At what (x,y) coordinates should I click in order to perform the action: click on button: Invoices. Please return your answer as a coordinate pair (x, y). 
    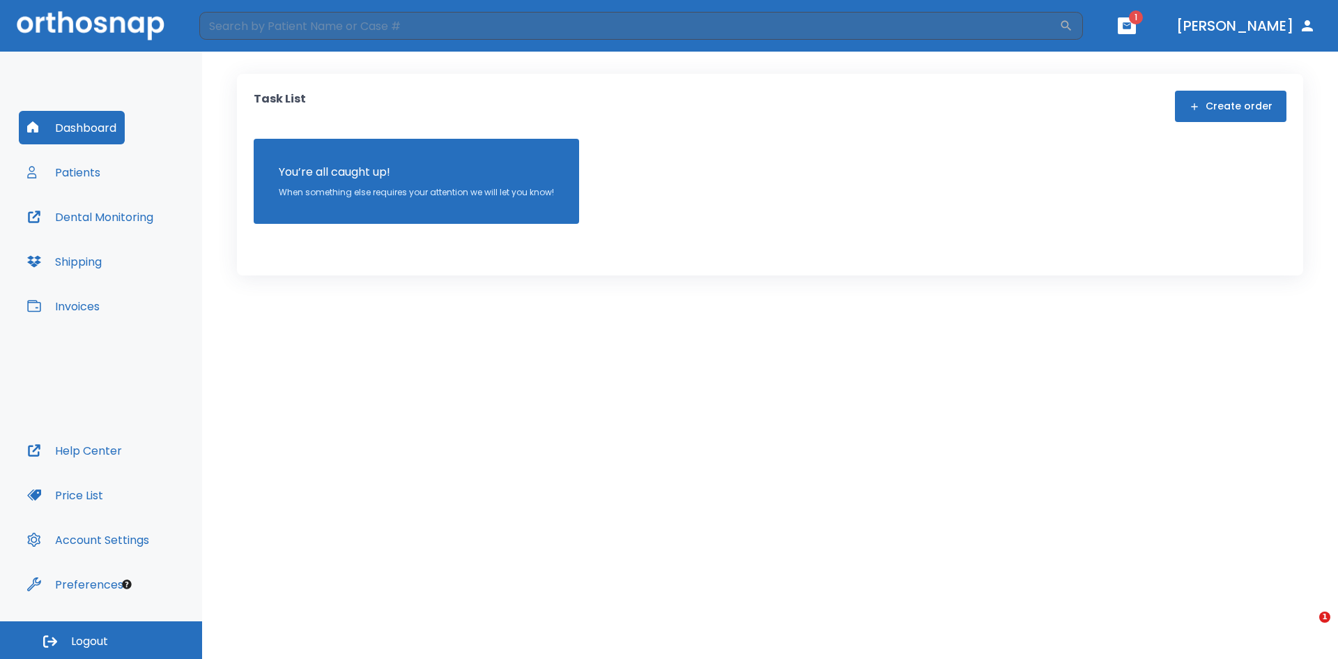
    Looking at the image, I should click on (63, 306).